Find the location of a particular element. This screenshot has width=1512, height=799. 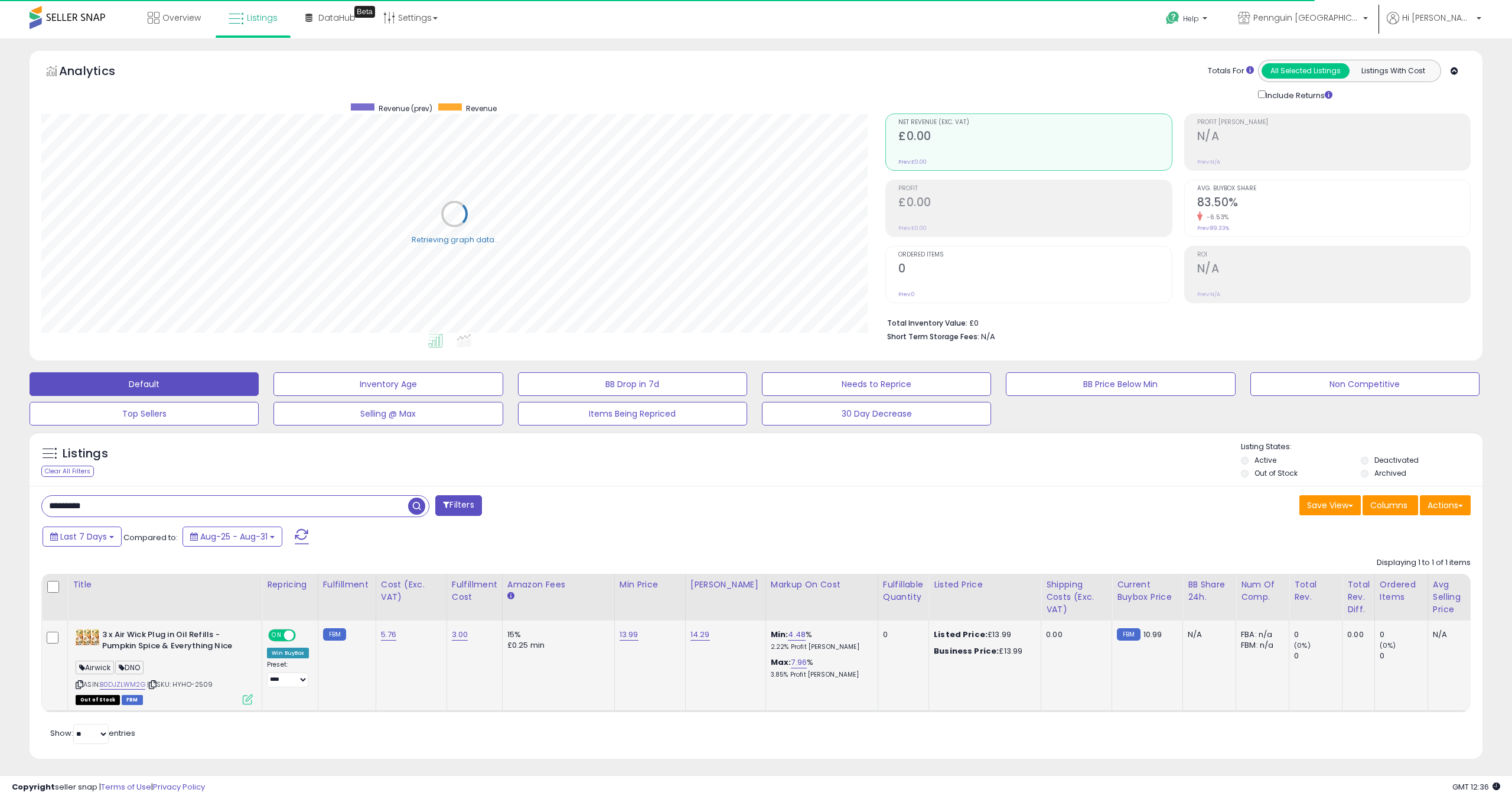

h2: £0.00 is located at coordinates (1035, 137).